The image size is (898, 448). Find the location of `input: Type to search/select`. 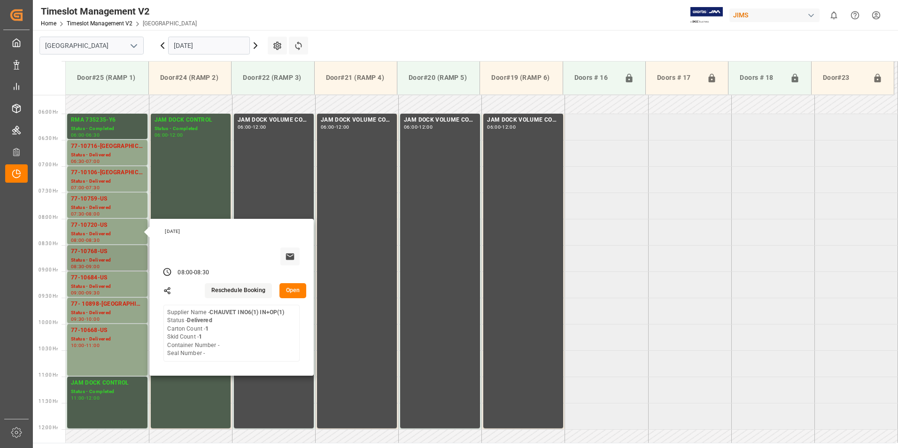

input: Type to search/select is located at coordinates (92, 46).